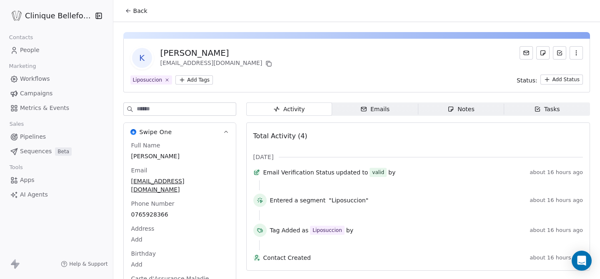  Describe the element at coordinates (88, 264) in the screenshot. I see `span: Help & Support` at that location.